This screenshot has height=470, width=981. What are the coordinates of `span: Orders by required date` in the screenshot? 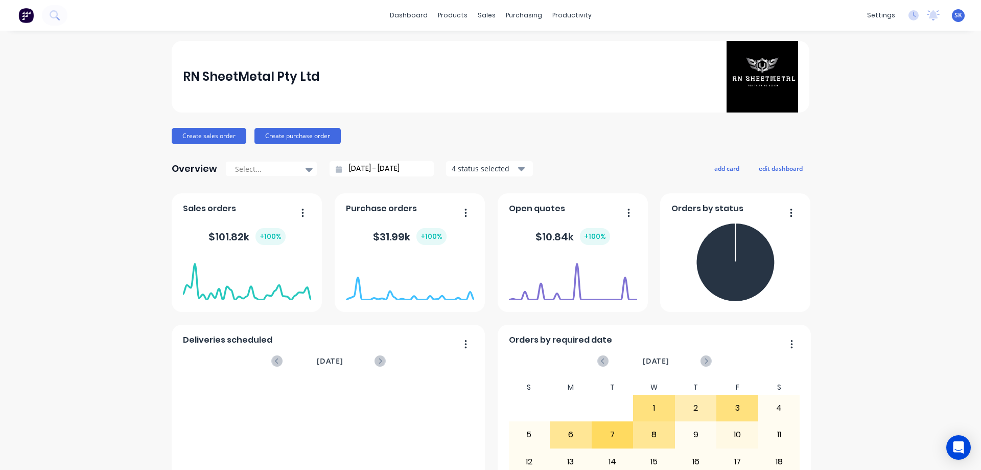 It's located at (561, 340).